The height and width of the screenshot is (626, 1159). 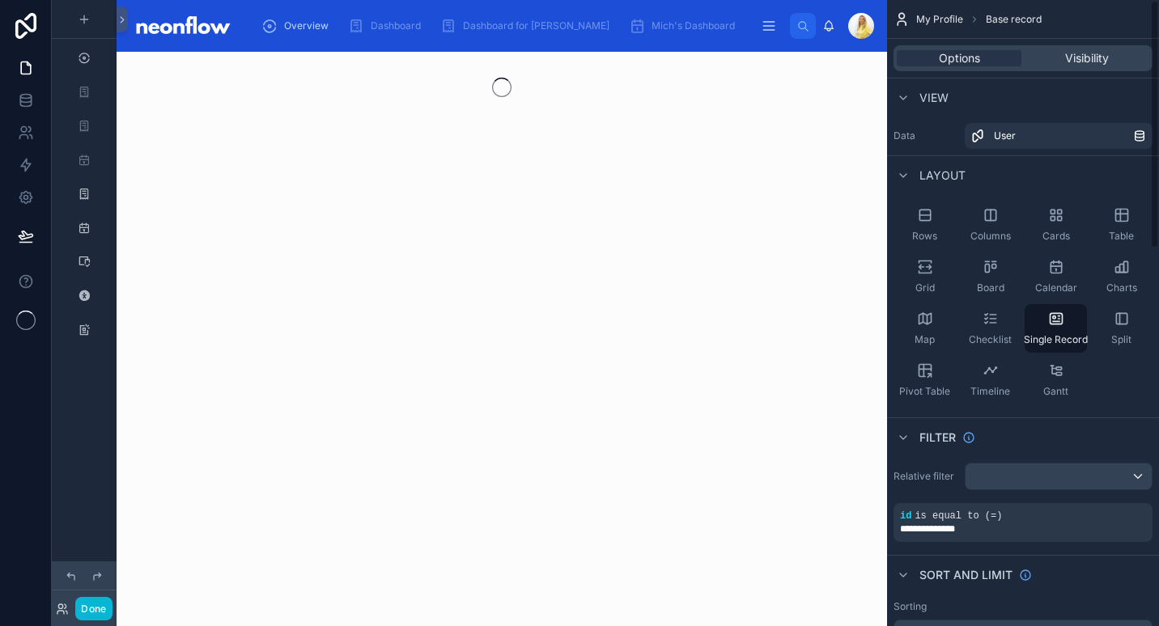 What do you see at coordinates (934, 98) in the screenshot?
I see `span: View` at bounding box center [934, 98].